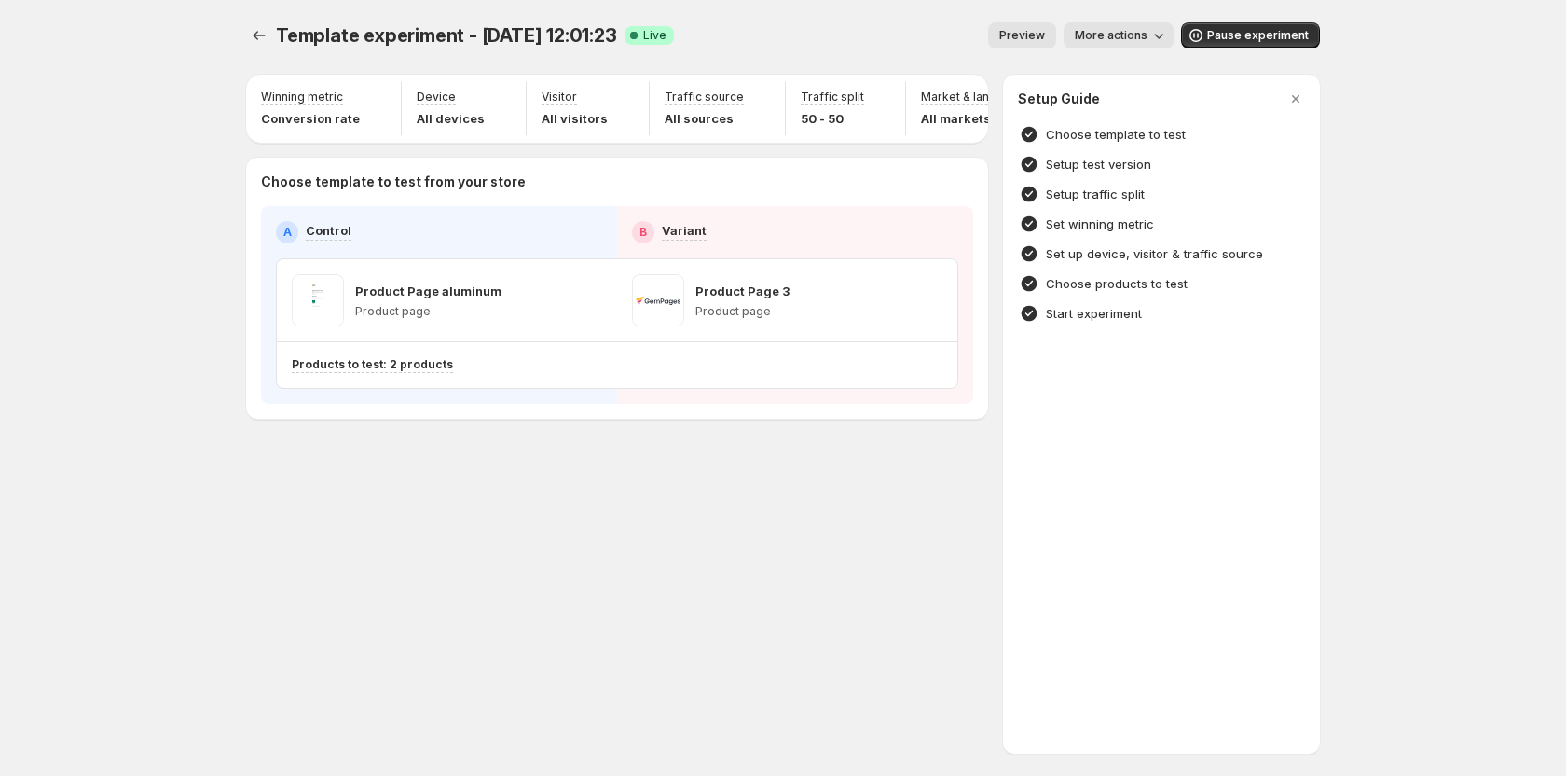  What do you see at coordinates (436, 97) in the screenshot?
I see `p: Device` at bounding box center [436, 97].